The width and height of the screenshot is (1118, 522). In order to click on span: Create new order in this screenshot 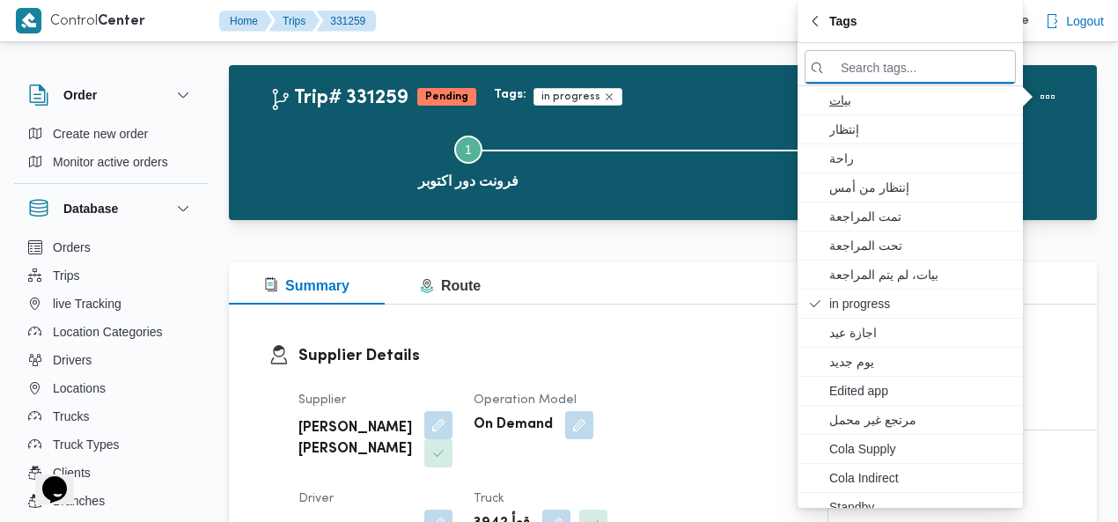, I will do `click(100, 134)`.